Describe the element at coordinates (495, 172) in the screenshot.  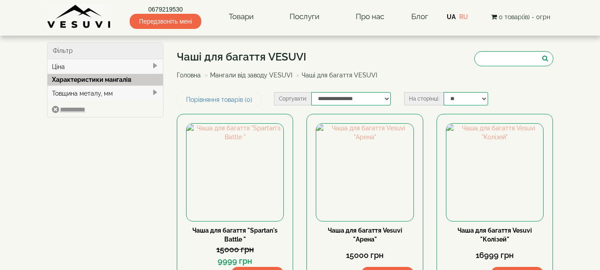
I see `img: Чаша для багаття Vesuvi "Колізей"` at that location.